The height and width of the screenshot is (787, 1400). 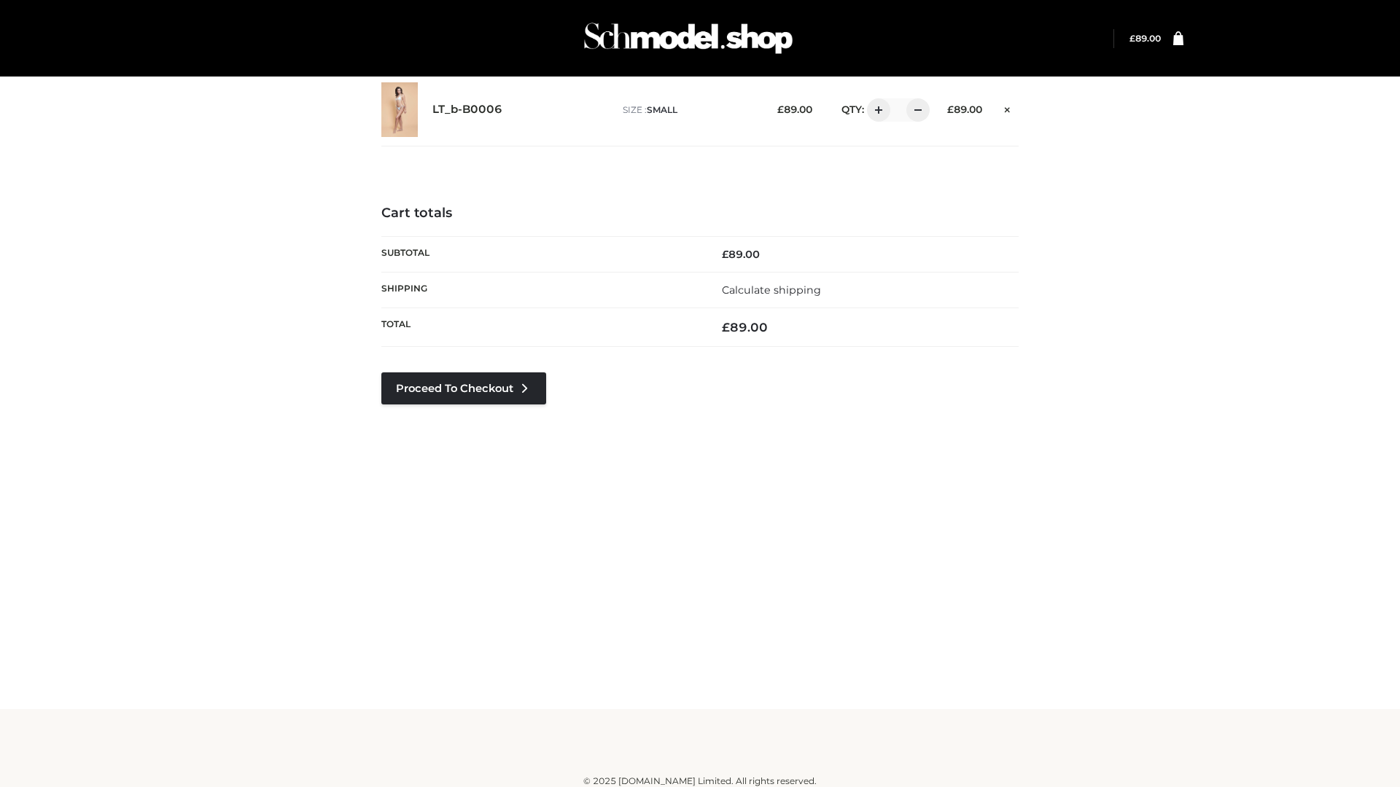 What do you see at coordinates (540, 289) in the screenshot?
I see `th: Shipping` at bounding box center [540, 289].